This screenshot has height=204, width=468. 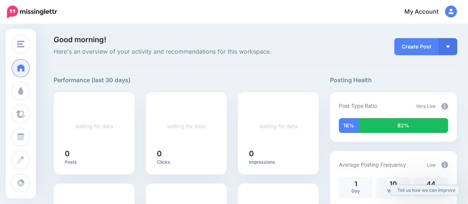 What do you see at coordinates (426, 106) in the screenshot?
I see `span: Very Low` at bounding box center [426, 106].